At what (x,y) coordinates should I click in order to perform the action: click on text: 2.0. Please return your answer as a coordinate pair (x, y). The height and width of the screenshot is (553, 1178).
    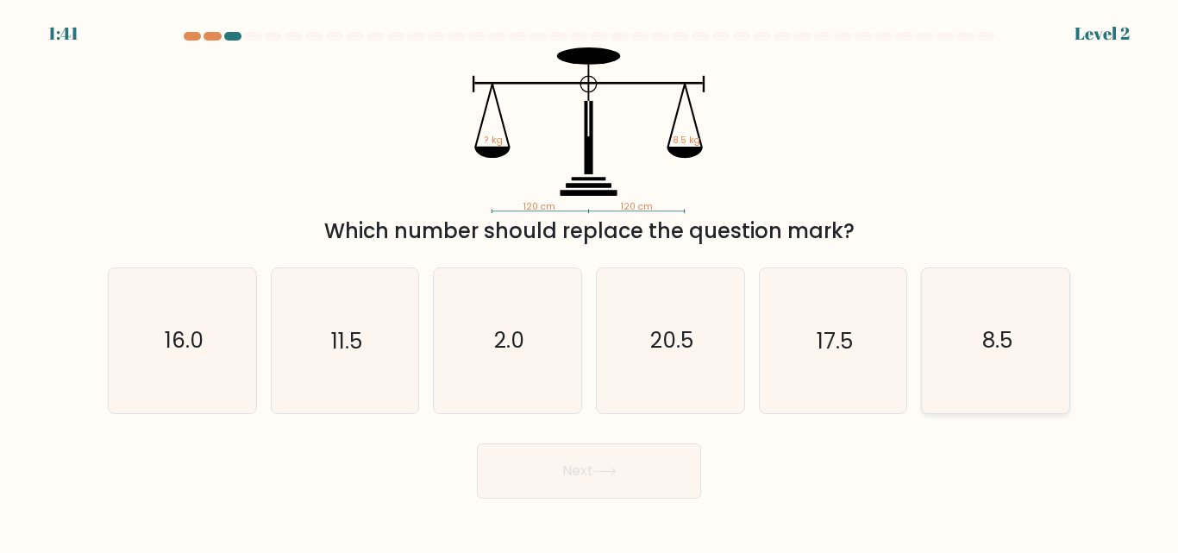
    Looking at the image, I should click on (509, 341).